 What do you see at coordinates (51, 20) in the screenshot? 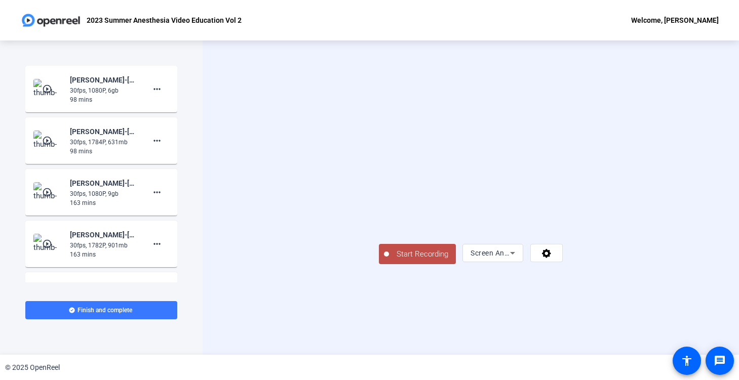
I see `img: OpenReel logo` at bounding box center [51, 20].